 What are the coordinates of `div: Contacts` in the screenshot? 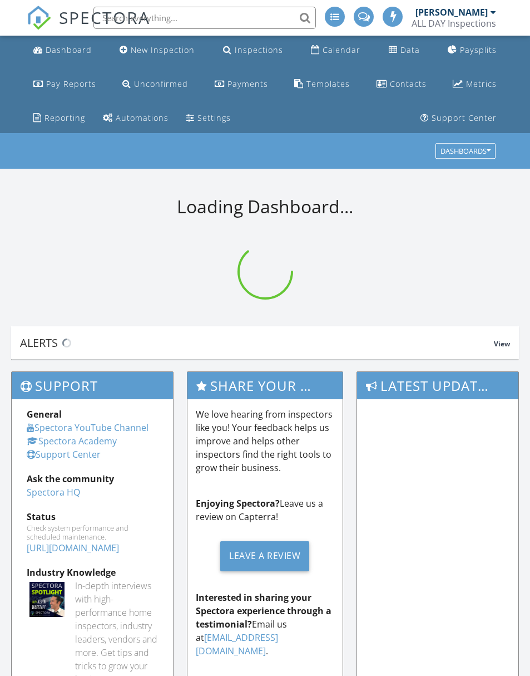 It's located at (409, 83).